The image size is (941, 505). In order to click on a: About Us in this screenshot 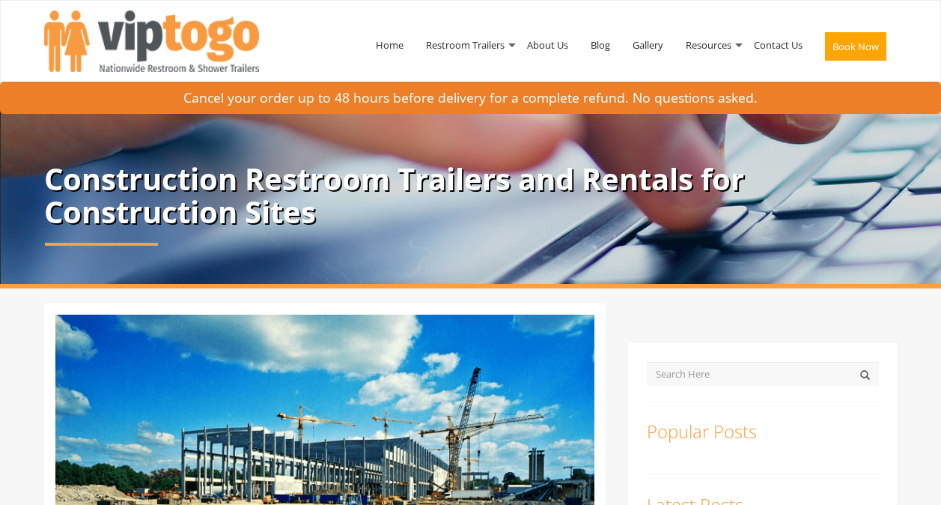, I will do `click(547, 45)`.